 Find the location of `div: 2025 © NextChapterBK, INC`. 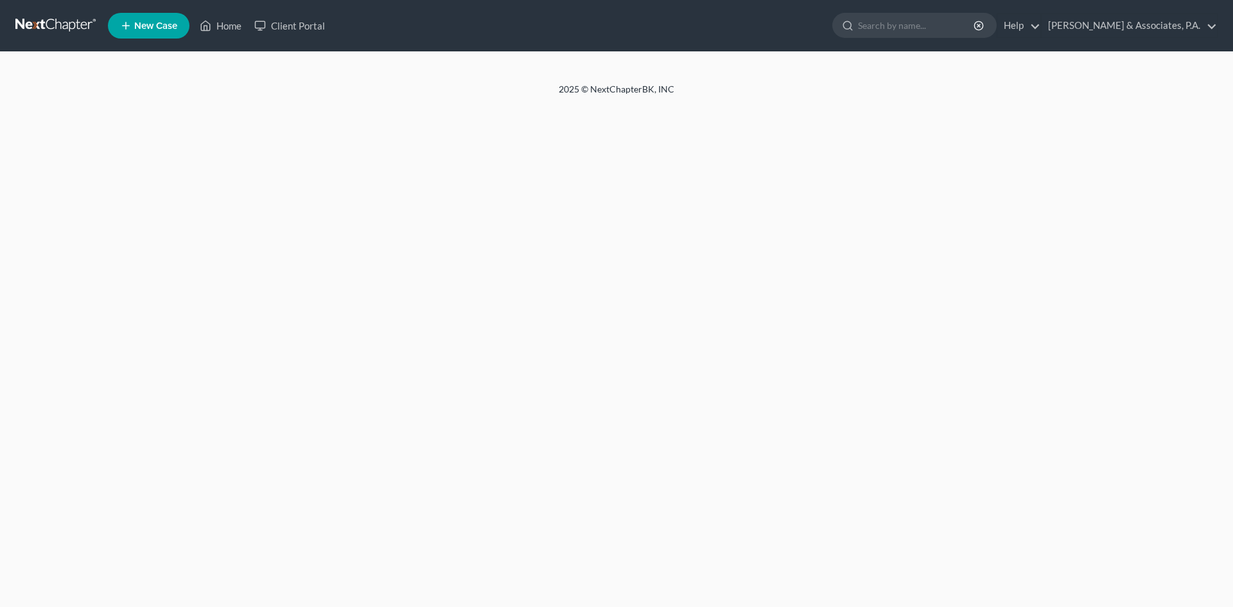

div: 2025 © NextChapterBK, INC is located at coordinates (617, 94).